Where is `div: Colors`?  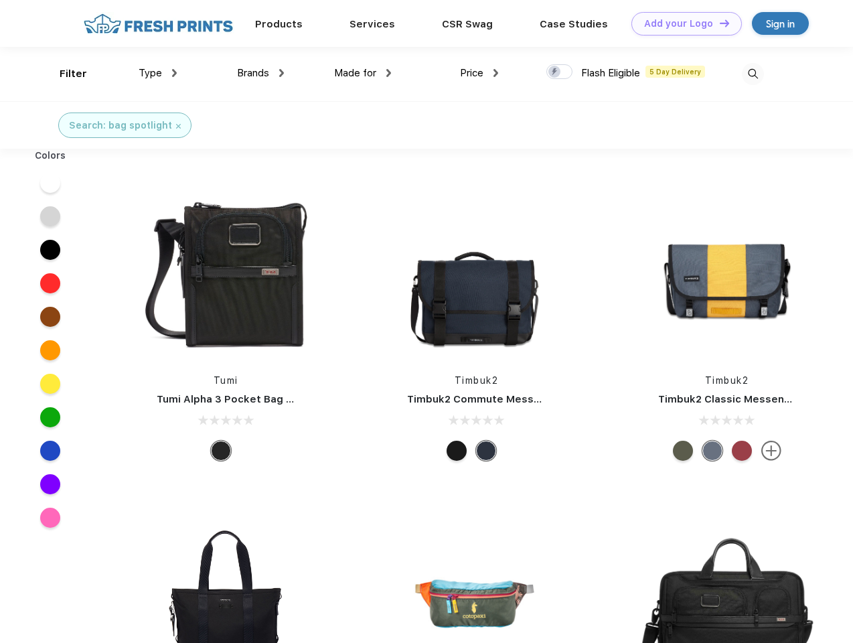 div: Colors is located at coordinates (50, 155).